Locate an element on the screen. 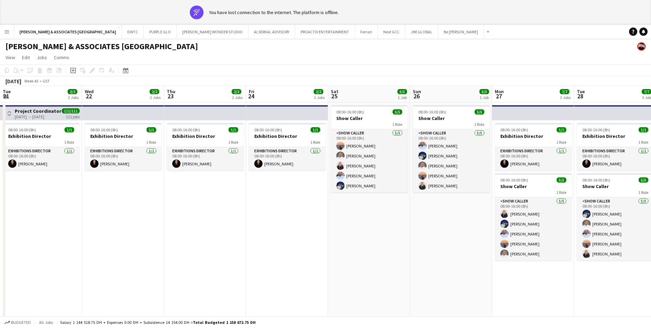 This screenshot has width=651, height=328. span: 24 is located at coordinates (251, 96).